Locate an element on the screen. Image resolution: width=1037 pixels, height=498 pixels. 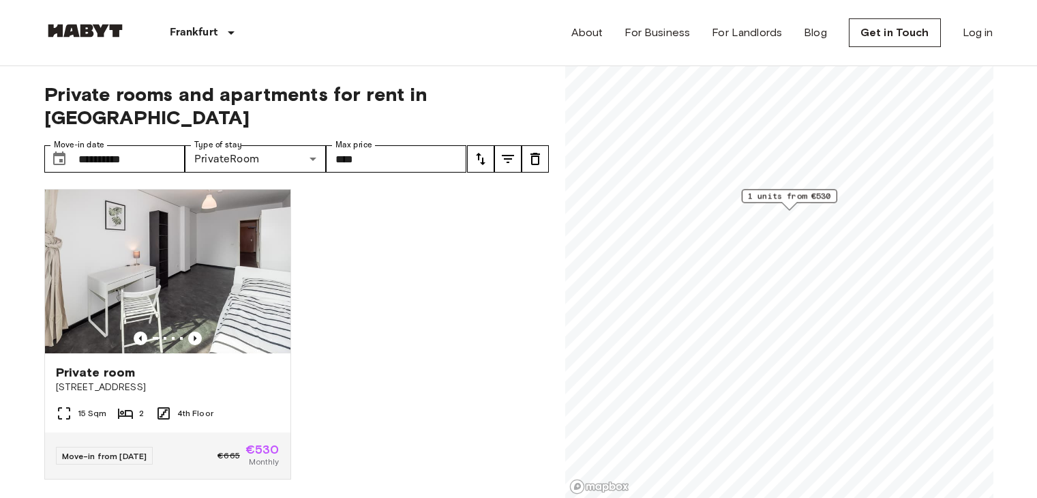
img: Habyt is located at coordinates (85, 31).